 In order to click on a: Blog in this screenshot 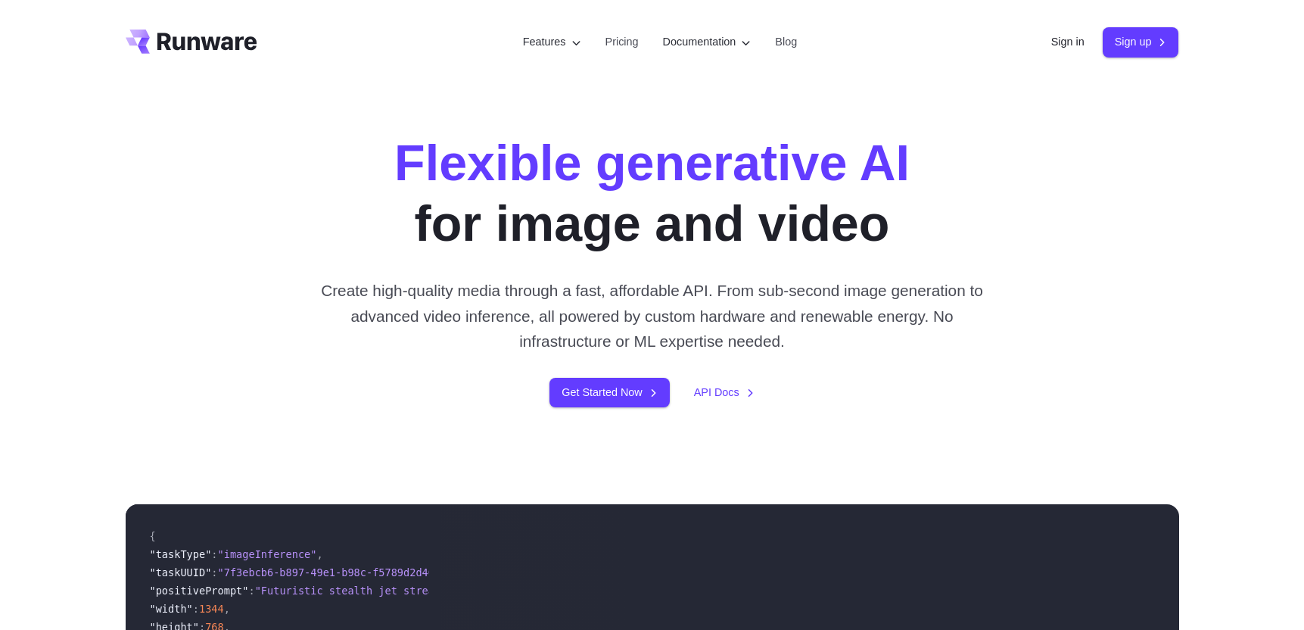, I will do `click(786, 42)`.